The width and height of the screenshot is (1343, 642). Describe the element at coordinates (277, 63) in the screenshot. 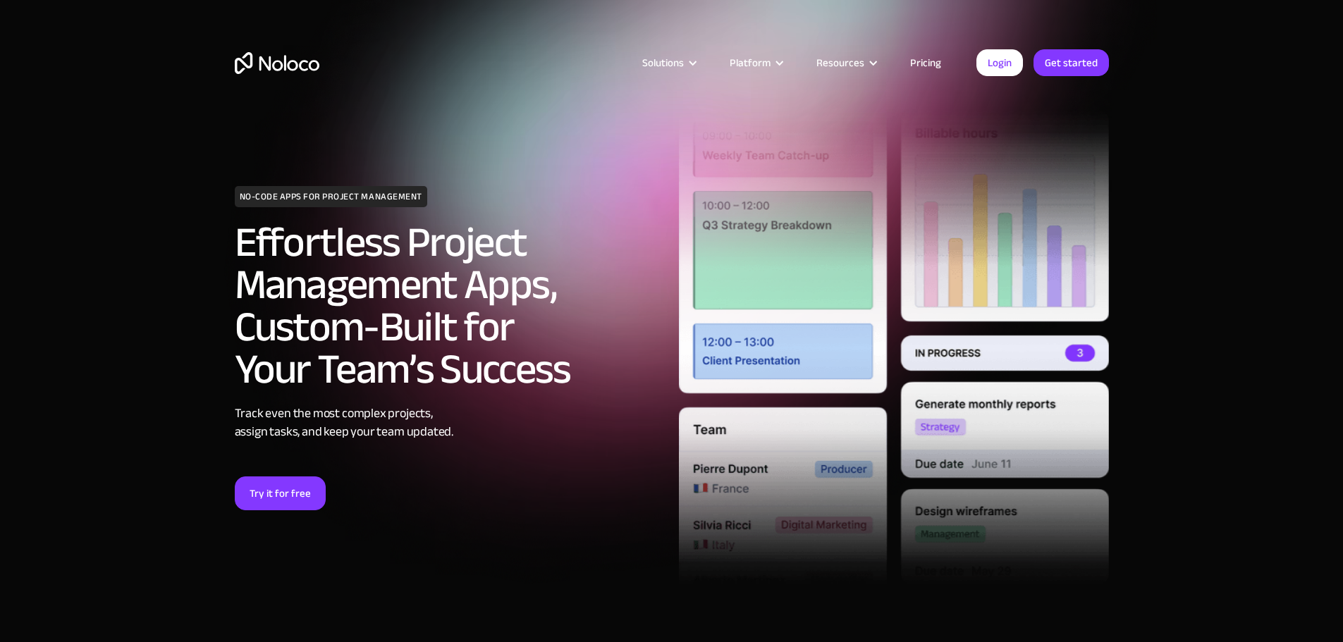

I see `a: home` at that location.